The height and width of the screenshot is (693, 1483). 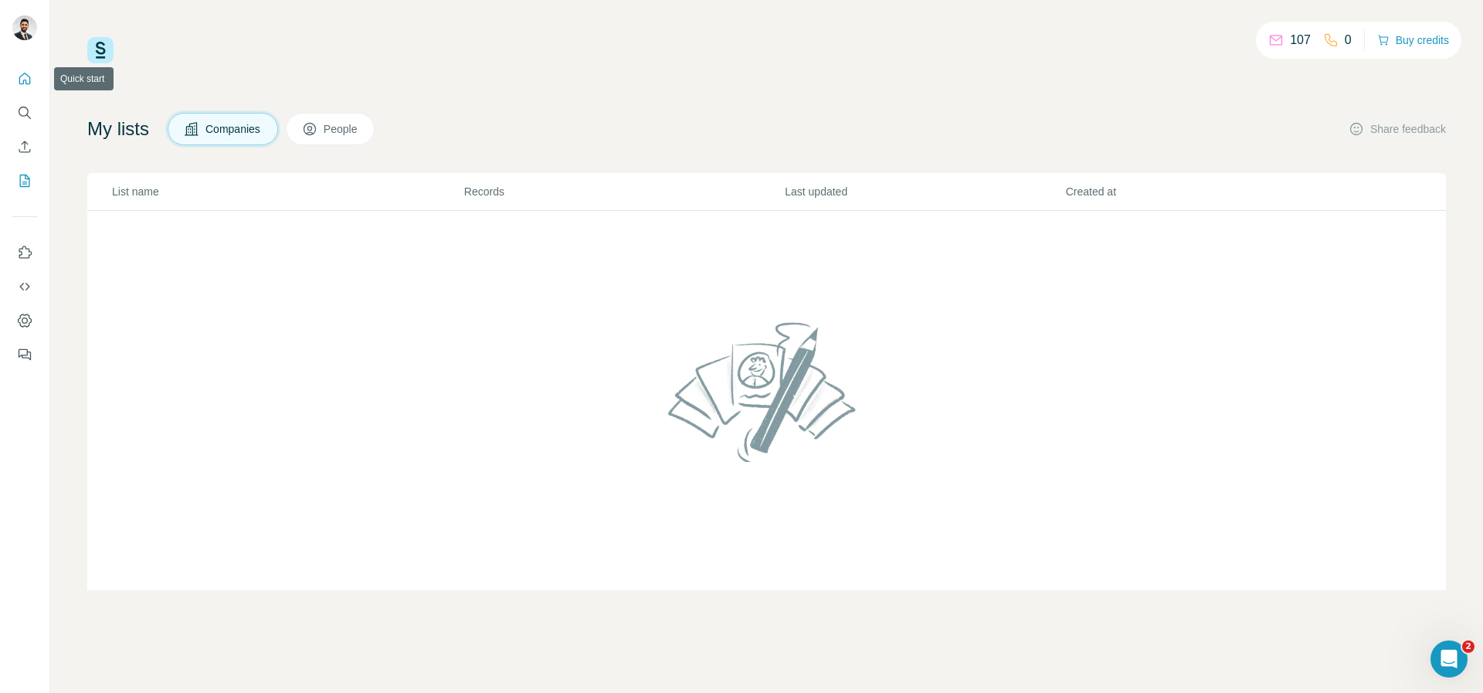 What do you see at coordinates (25, 28) in the screenshot?
I see `img: Avatar` at bounding box center [25, 28].